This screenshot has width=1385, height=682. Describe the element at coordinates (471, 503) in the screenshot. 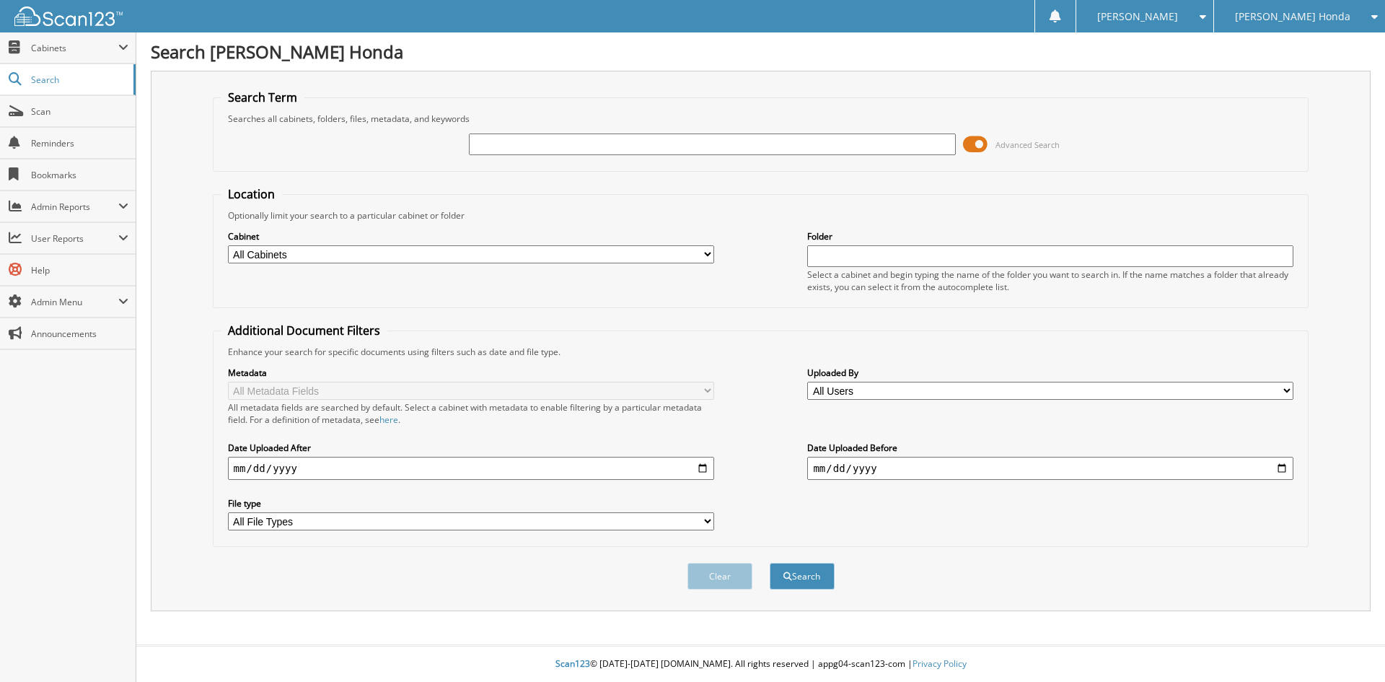

I see `label: File type` at that location.